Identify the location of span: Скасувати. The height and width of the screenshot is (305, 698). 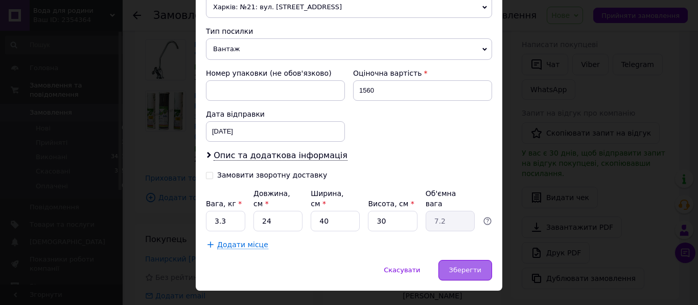
(402, 269).